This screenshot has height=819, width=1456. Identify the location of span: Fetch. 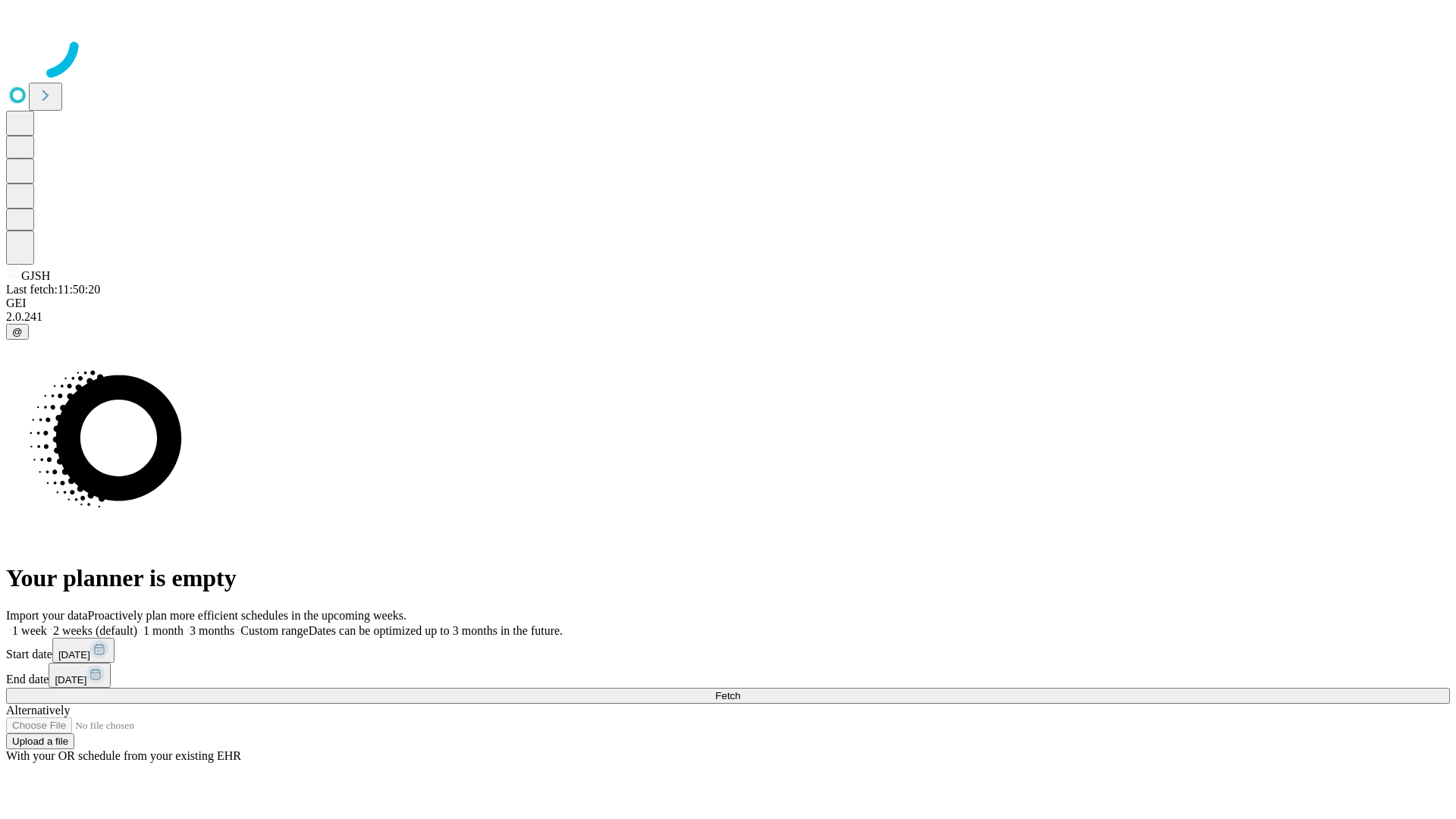
(728, 696).